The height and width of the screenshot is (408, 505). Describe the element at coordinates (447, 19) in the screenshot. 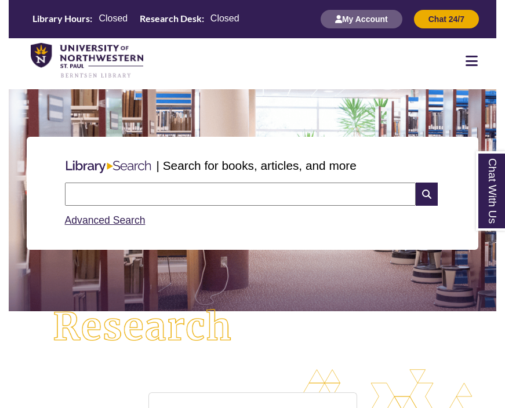

I see `a: Chat 24/7` at that location.